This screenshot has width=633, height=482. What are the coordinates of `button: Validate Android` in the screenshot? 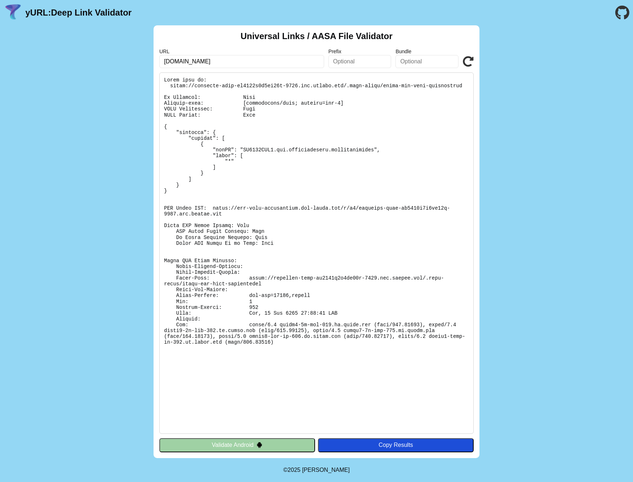 It's located at (237, 445).